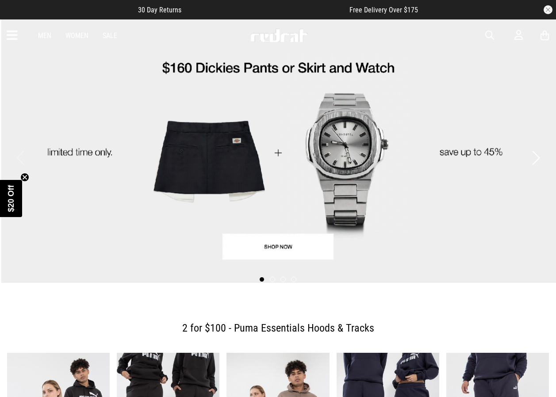 This screenshot has height=397, width=556. Describe the element at coordinates (383, 10) in the screenshot. I see `span: Free Delivery Over $175` at that location.